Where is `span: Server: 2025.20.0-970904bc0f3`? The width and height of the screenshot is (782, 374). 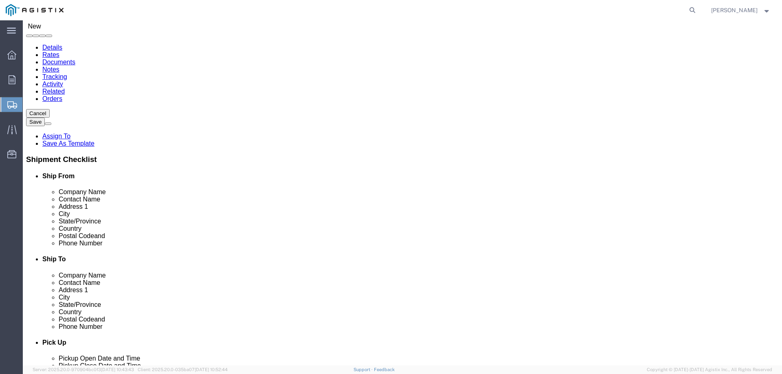
span: Server: 2025.20.0-970904bc0f3 is located at coordinates (83, 370).